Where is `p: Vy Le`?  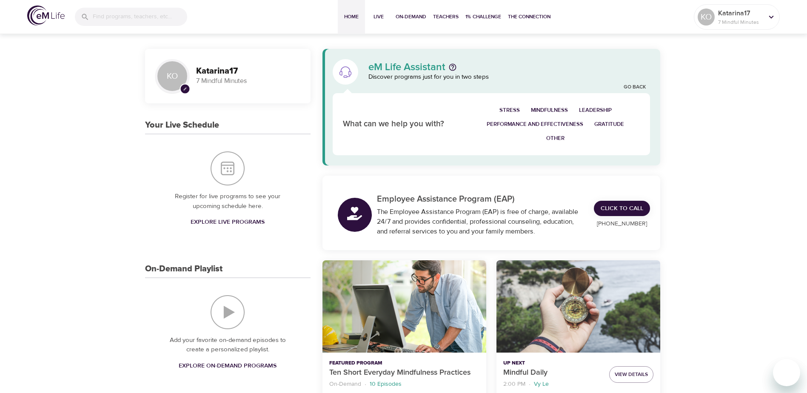
p: Vy Le is located at coordinates (541, 384).